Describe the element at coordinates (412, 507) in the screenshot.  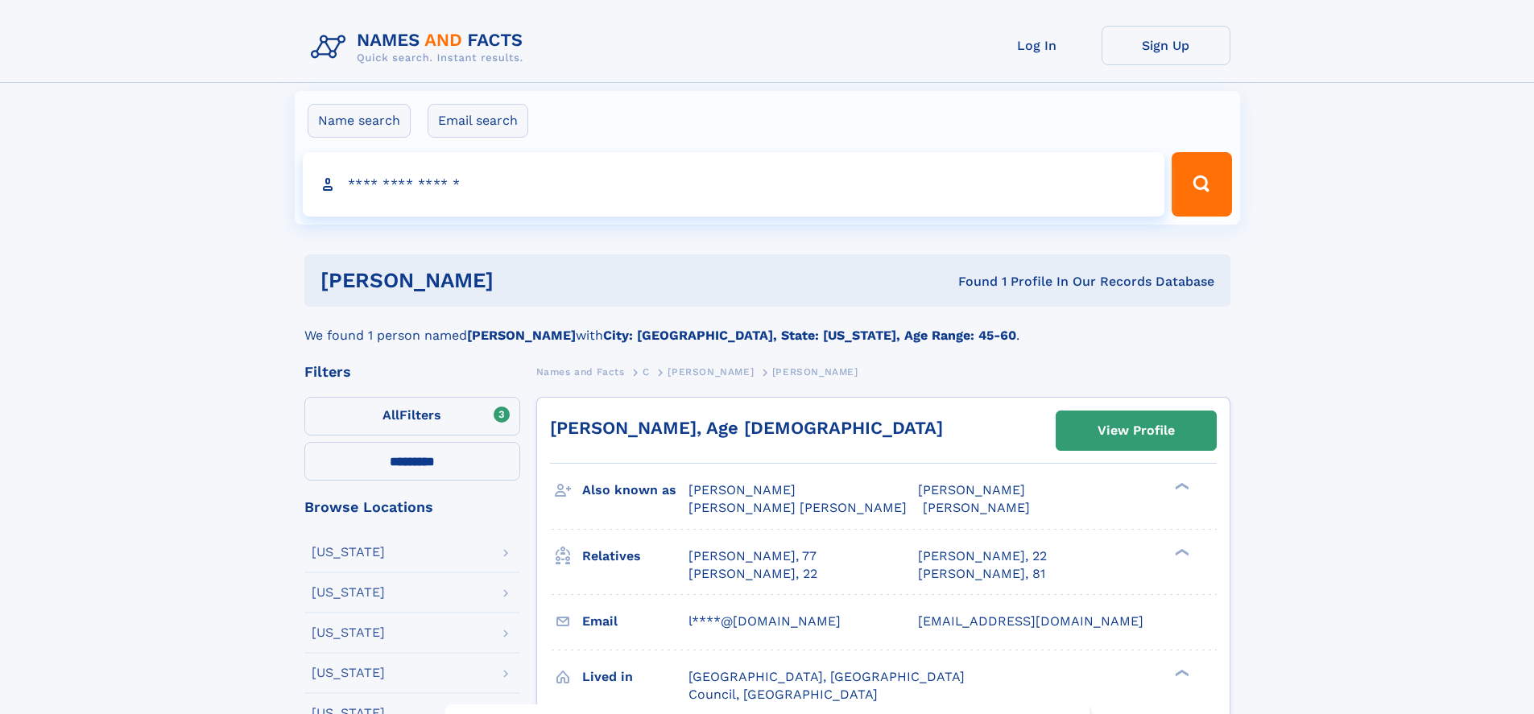
I see `div: Browse Locations` at that location.